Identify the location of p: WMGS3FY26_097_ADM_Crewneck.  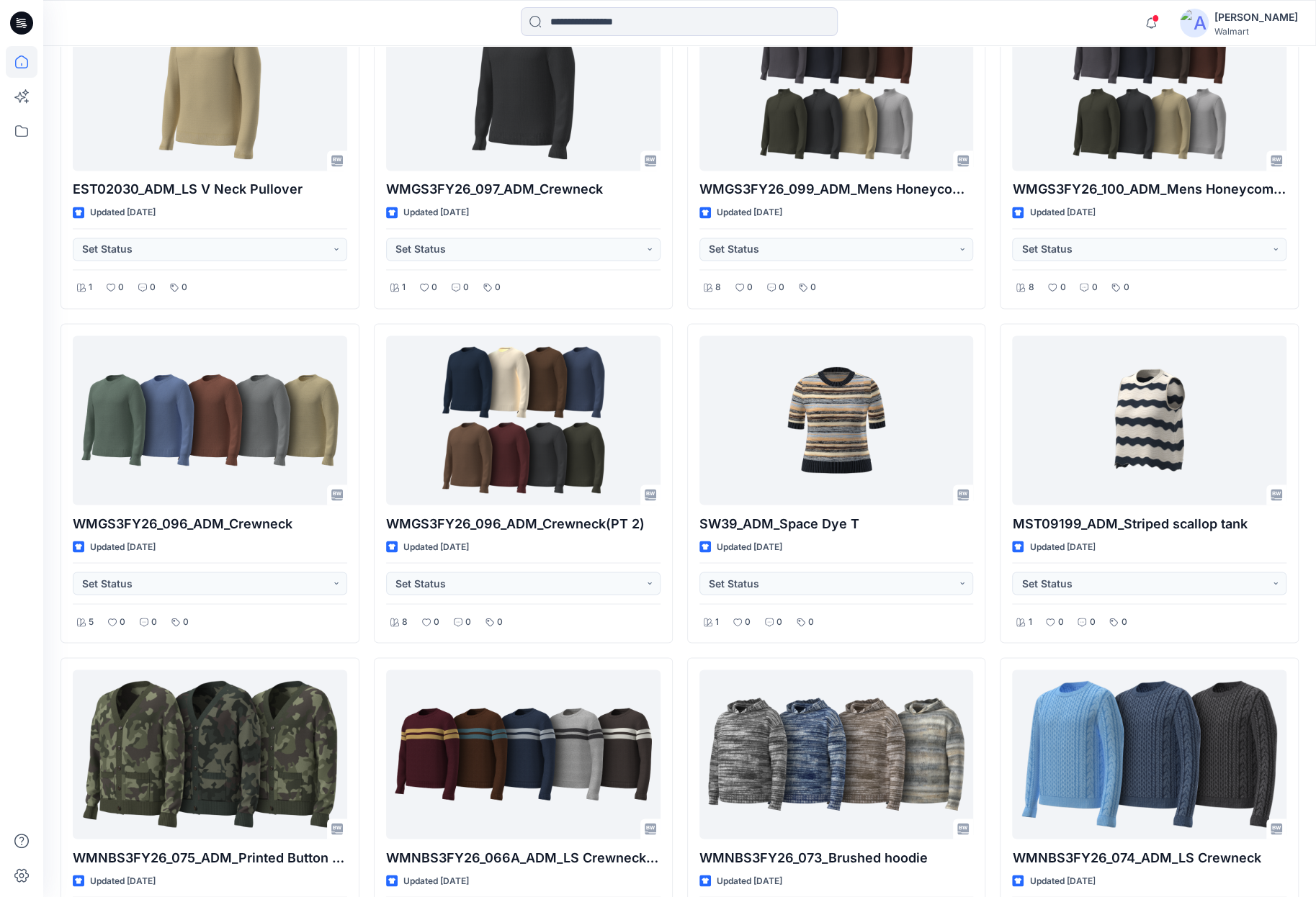
(523, 189).